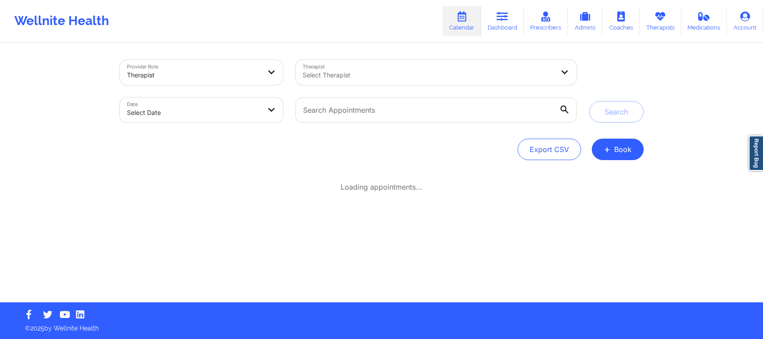 The width and height of the screenshot is (763, 339). I want to click on a: Dashboard, so click(503, 21).